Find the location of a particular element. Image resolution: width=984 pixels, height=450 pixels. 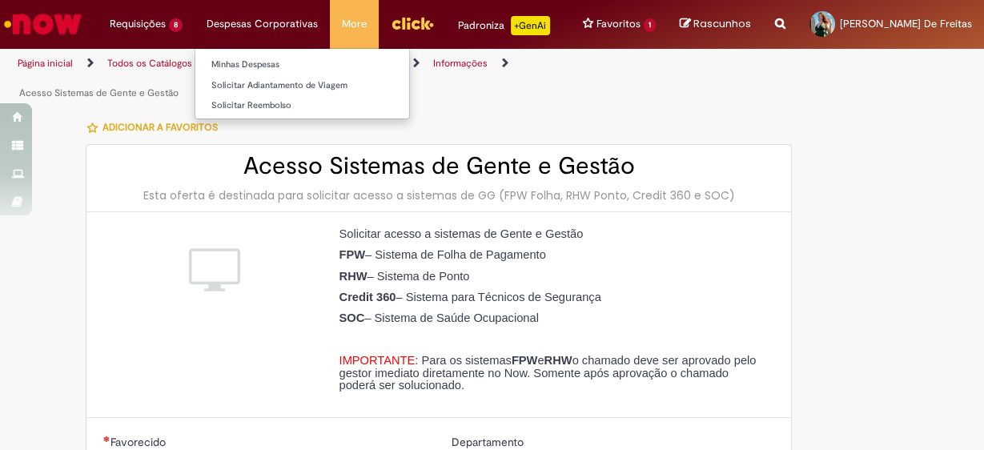

span: More is located at coordinates (354, 24).